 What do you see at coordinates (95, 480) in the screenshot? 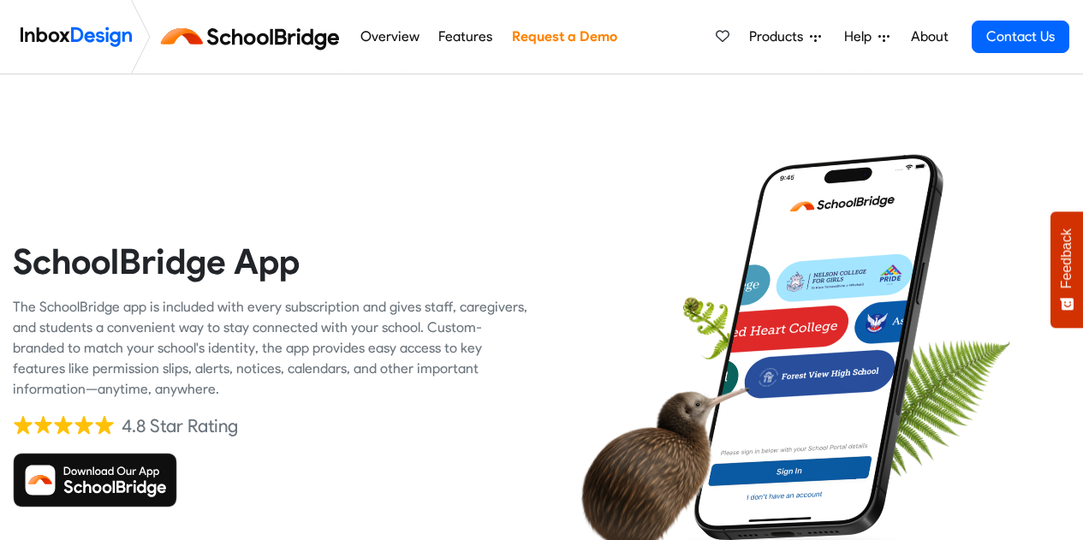
I see `img: Download SchoolBridge App` at bounding box center [95, 480].